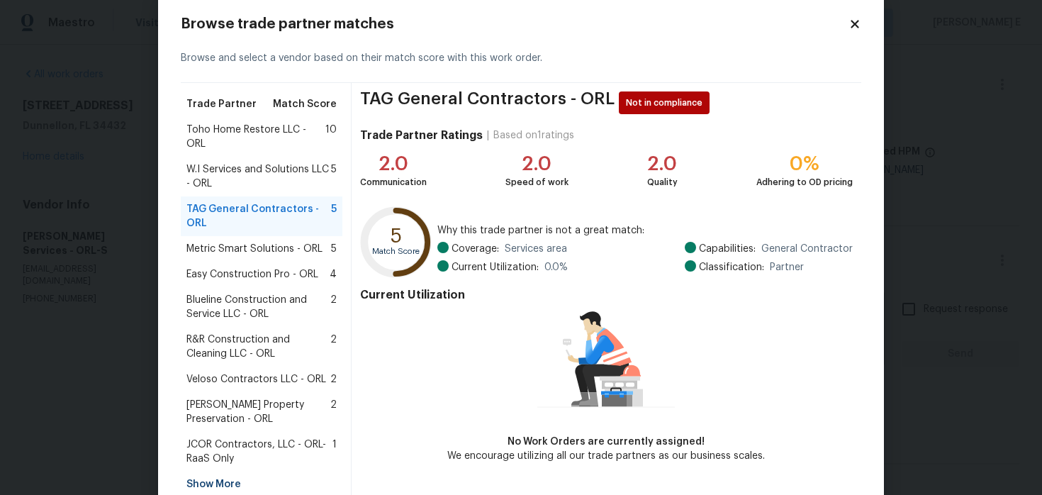 The height and width of the screenshot is (495, 1042). Describe the element at coordinates (804, 164) in the screenshot. I see `div: 0%` at that location.